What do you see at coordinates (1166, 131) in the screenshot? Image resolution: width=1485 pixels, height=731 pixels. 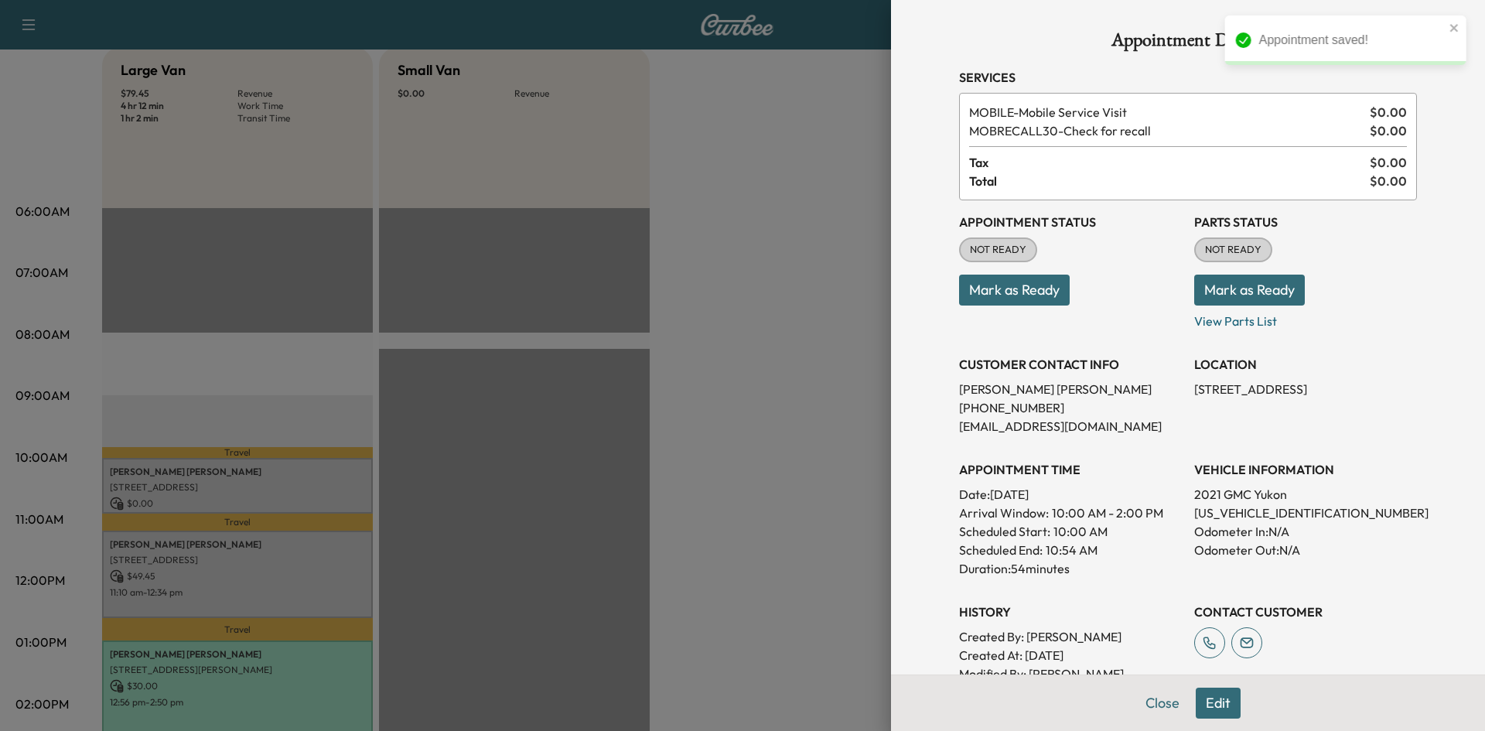 I see `span: Check for recall` at bounding box center [1166, 131].